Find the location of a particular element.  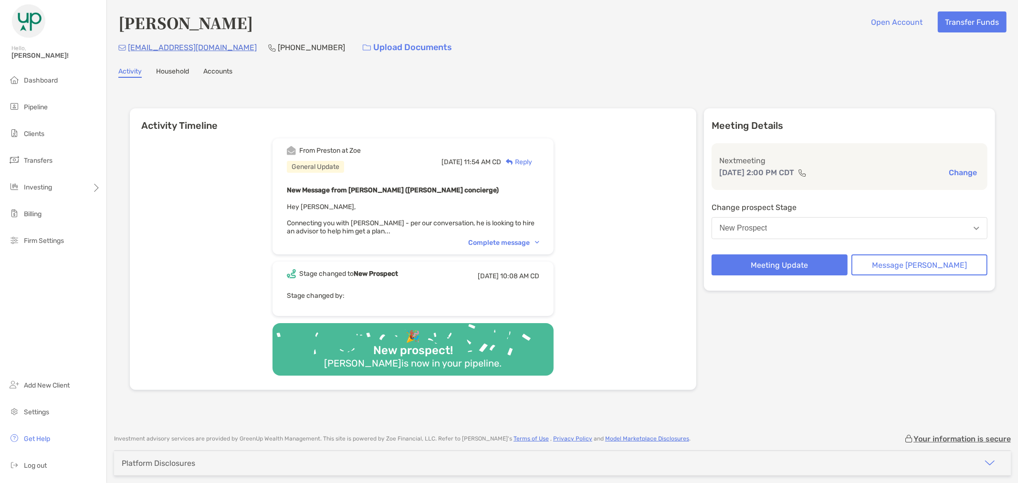

div: New Prospect is located at coordinates (743, 228).